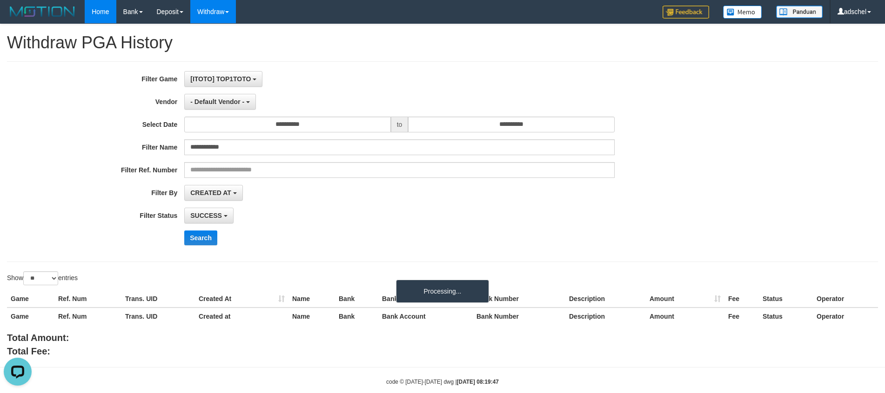  Describe the element at coordinates (42, 12) in the screenshot. I see `img: MOTION_logo.png` at that location.